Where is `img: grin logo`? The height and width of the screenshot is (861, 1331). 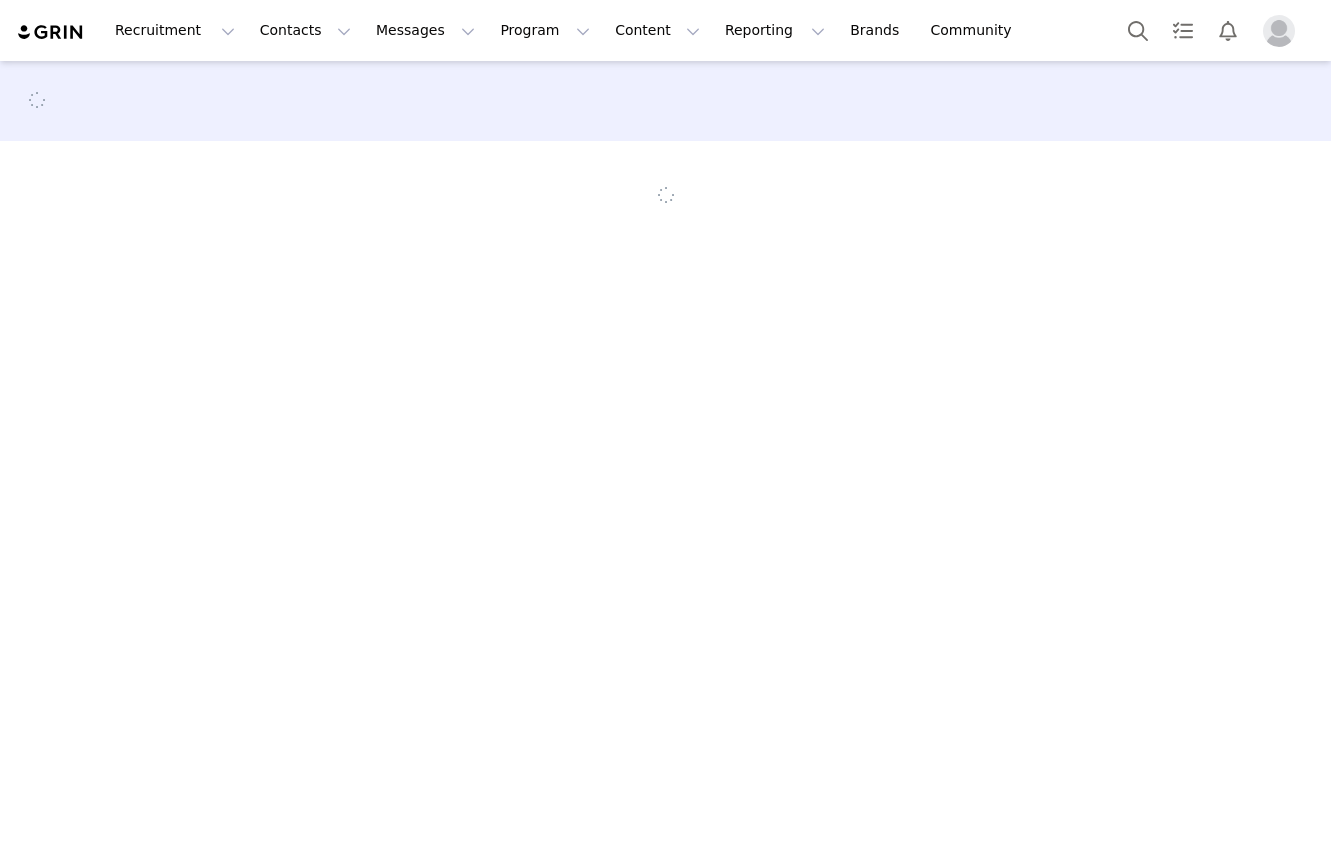
img: grin logo is located at coordinates (51, 32).